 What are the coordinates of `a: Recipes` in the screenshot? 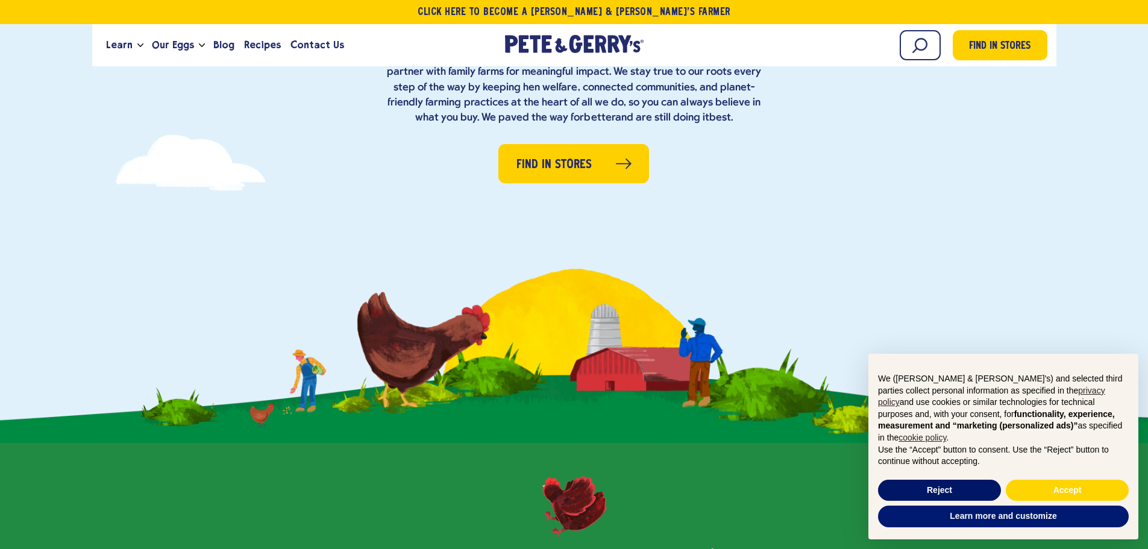 It's located at (262, 45).